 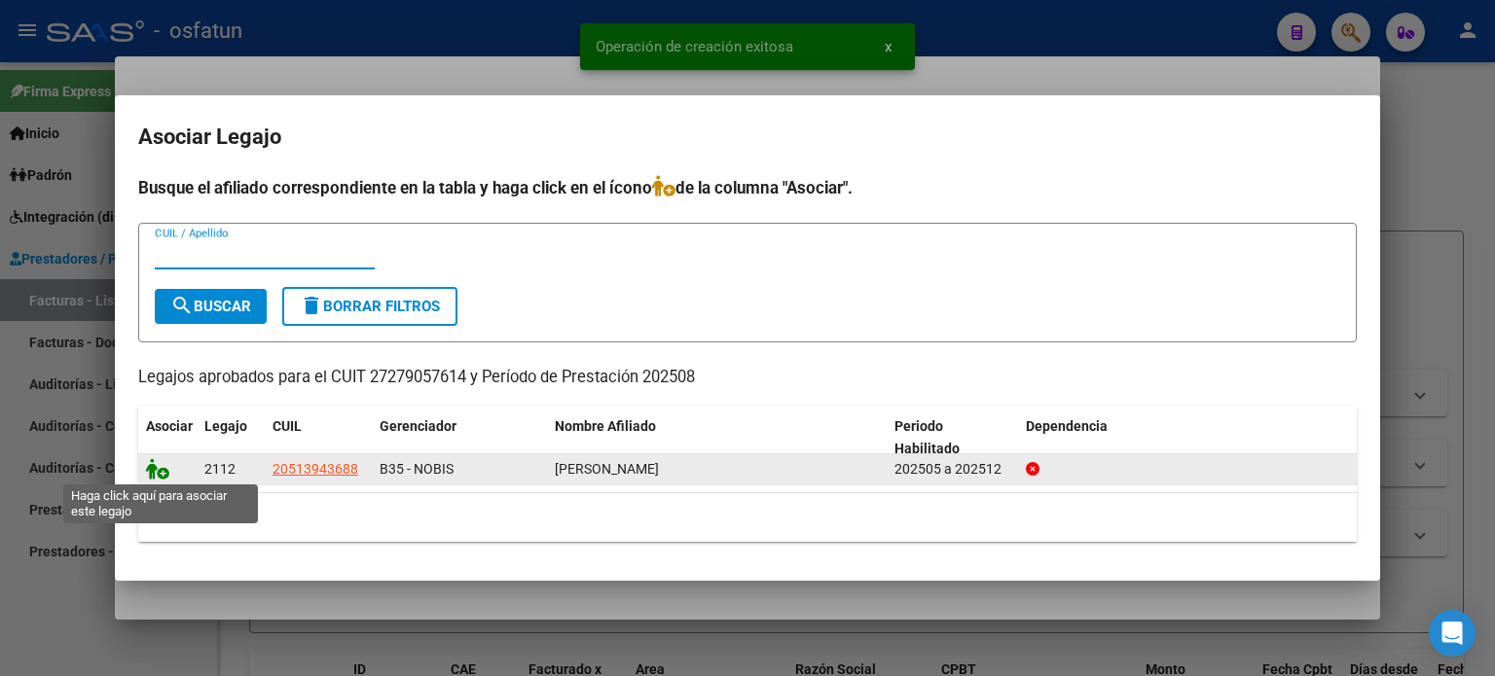 I want to click on div: 1 registros, so click(x=747, y=518).